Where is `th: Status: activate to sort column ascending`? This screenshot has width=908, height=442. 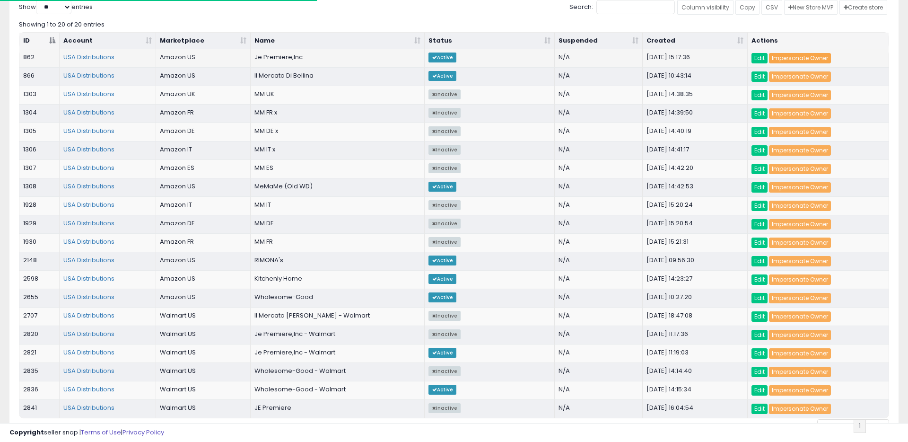
th: Status: activate to sort column ascending is located at coordinates (490, 41).